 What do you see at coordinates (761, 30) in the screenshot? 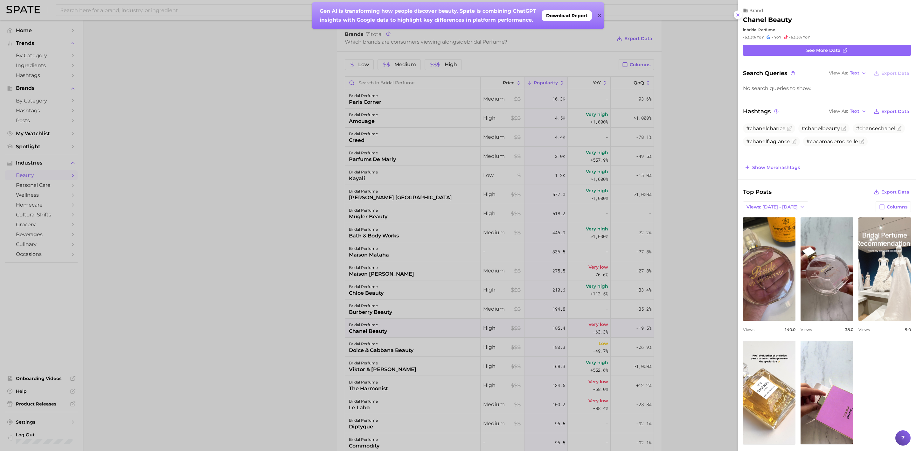
I see `span: bridal perfume` at bounding box center [761, 30].